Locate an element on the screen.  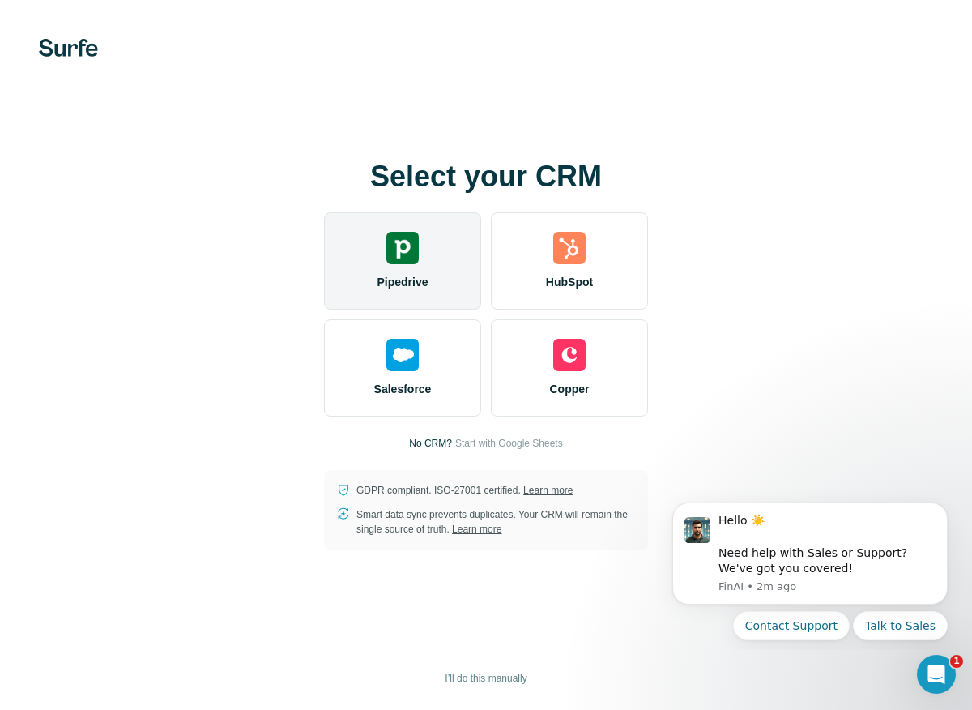
span: HubSpot is located at coordinates (569, 282).